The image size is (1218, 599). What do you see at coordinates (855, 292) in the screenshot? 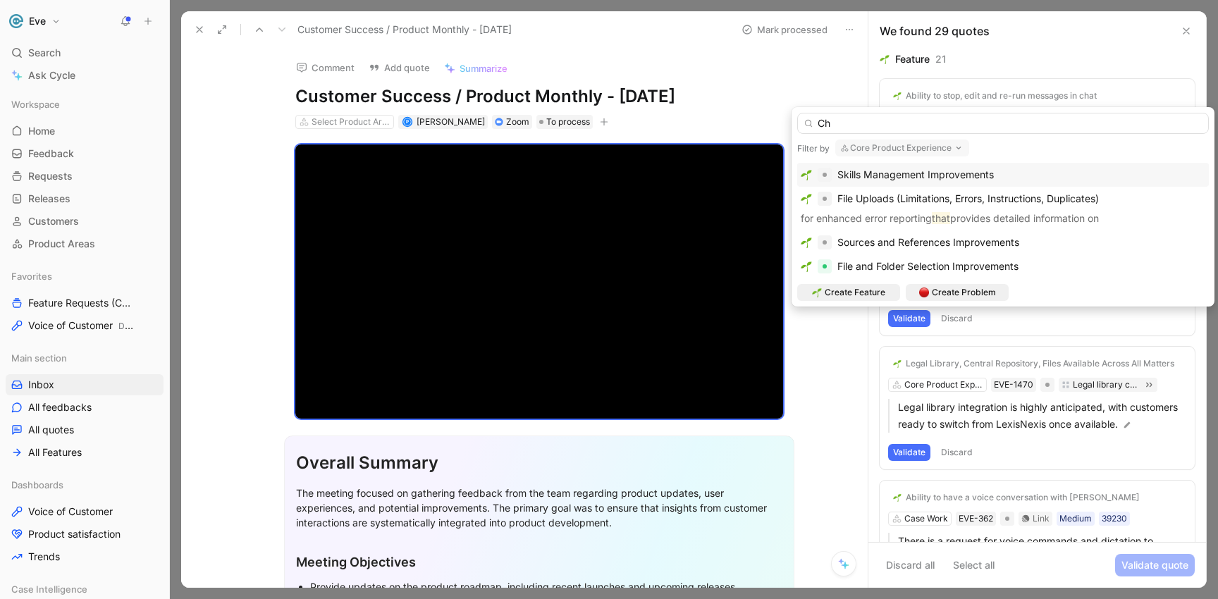
I see `span: Create Feature` at bounding box center [855, 292].